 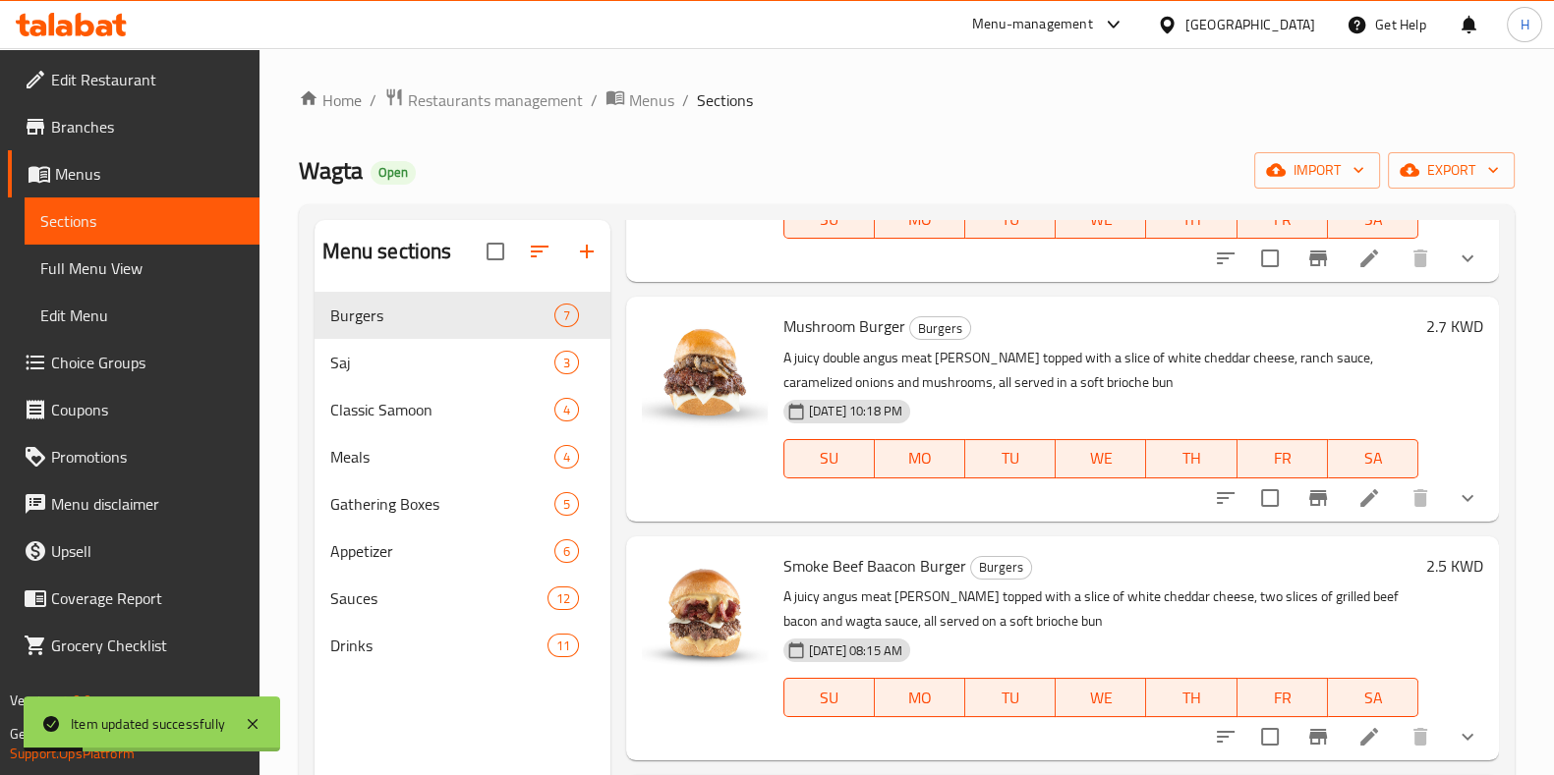 I want to click on span: 7, so click(x=566, y=315).